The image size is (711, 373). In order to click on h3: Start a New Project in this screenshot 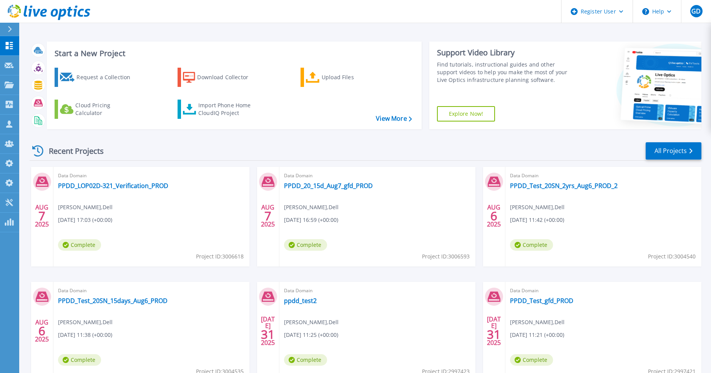, I will do `click(233, 53)`.